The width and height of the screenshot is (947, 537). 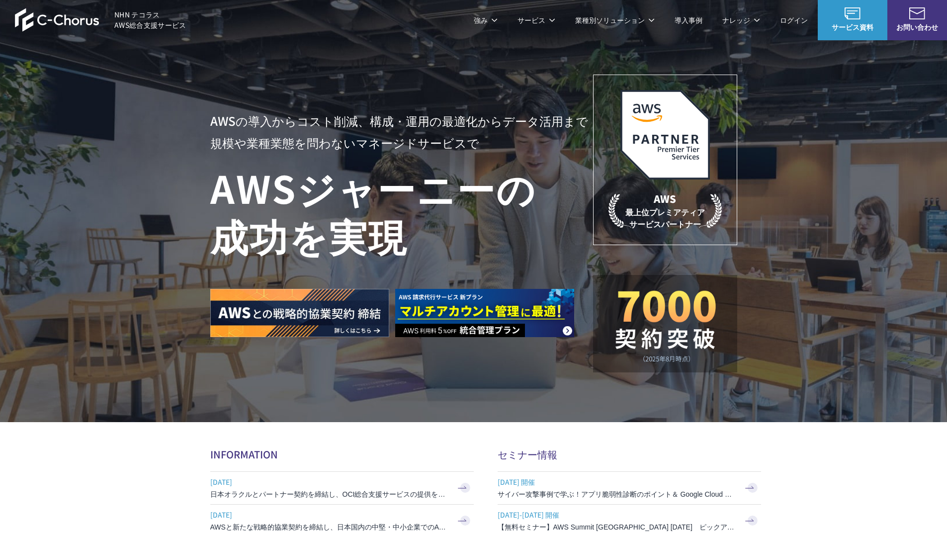 What do you see at coordinates (150, 20) in the screenshot?
I see `span: NHN テコラス AWS総合支援サービス` at bounding box center [150, 20].